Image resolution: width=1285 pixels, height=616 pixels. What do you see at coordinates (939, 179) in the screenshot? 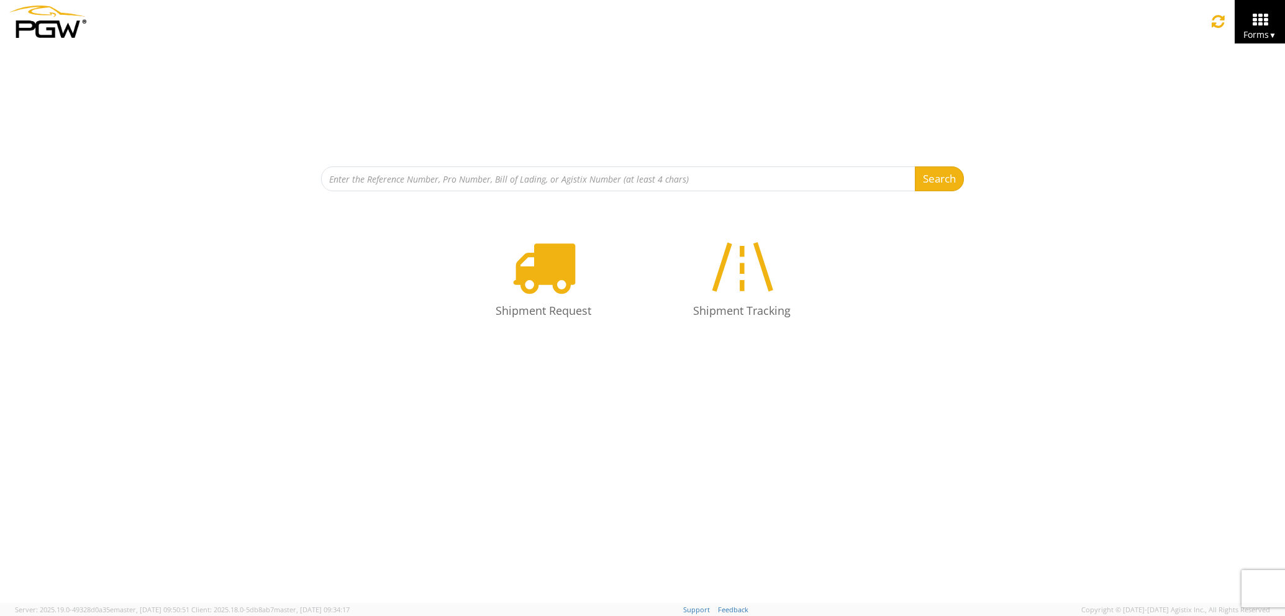
I see `button: Search` at bounding box center [939, 179].